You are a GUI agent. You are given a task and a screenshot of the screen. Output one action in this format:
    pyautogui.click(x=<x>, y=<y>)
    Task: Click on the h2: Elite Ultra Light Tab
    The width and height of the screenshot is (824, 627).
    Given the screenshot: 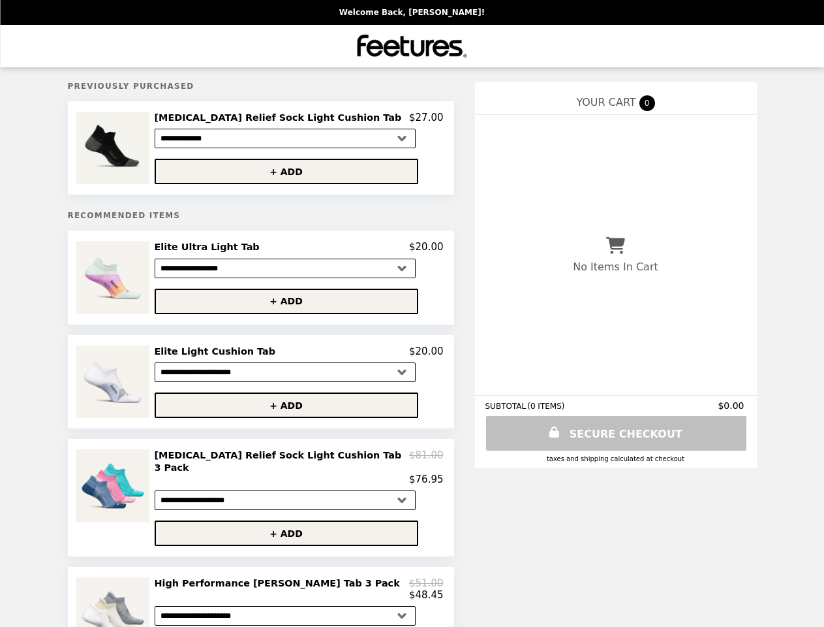 What is the action you would take?
    pyautogui.click(x=209, y=247)
    